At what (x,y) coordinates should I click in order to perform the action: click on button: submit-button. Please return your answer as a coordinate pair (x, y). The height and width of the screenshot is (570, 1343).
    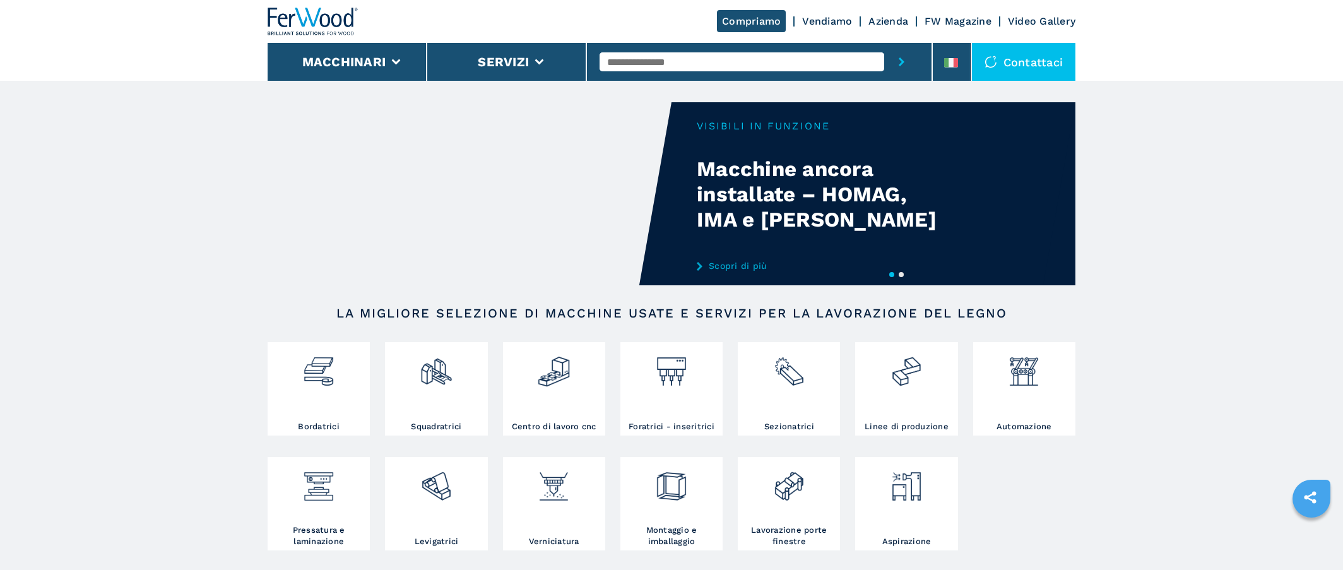
    Looking at the image, I should click on (901, 62).